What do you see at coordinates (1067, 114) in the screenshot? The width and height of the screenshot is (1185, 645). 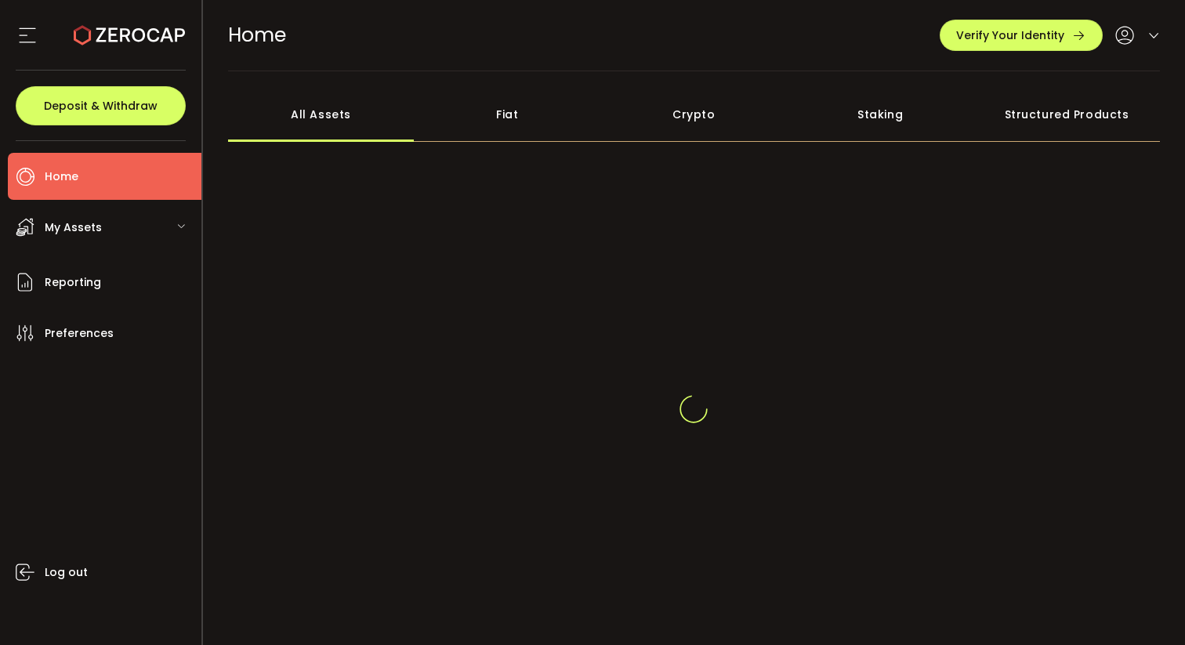 I see `div: Structured Products` at bounding box center [1067, 114].